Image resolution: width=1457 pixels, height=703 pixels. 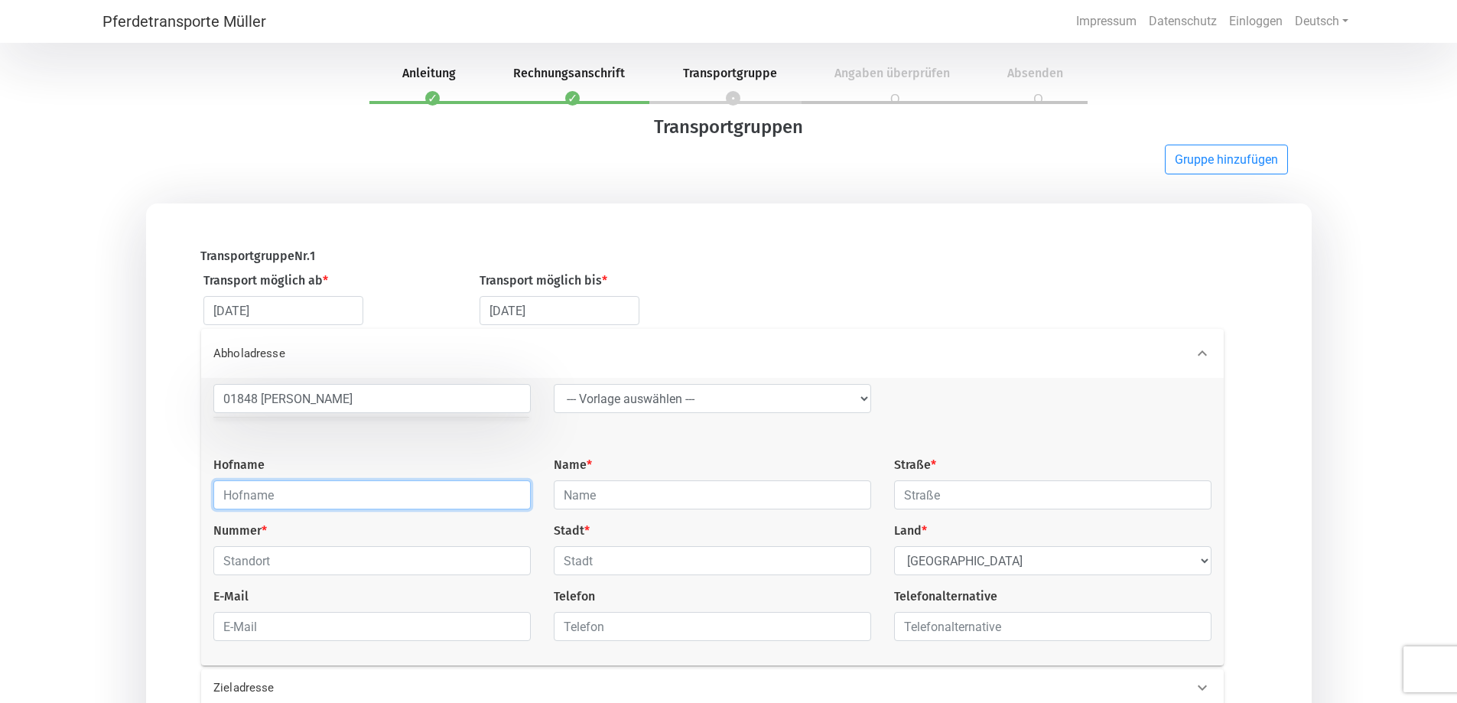 I want to click on font: Nummer, so click(x=237, y=530).